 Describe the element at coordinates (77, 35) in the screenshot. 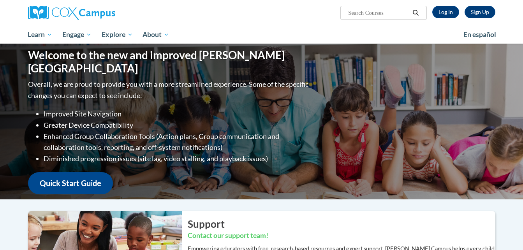

I see `span: Engage` at that location.